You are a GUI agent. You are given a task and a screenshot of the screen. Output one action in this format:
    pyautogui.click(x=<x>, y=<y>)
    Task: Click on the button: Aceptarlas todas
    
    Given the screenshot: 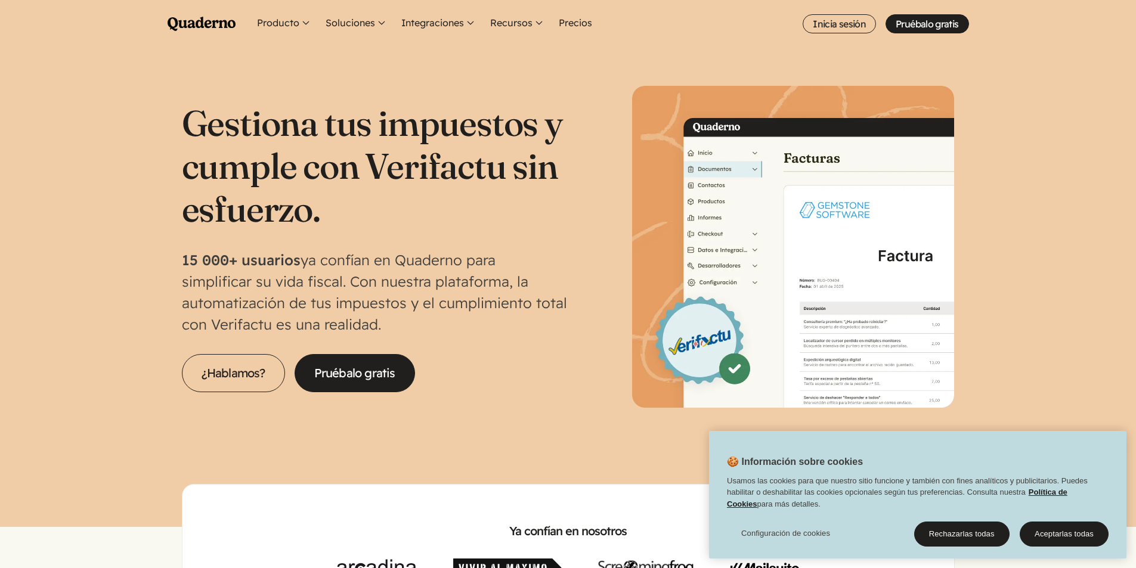 What is the action you would take?
    pyautogui.click(x=1064, y=534)
    